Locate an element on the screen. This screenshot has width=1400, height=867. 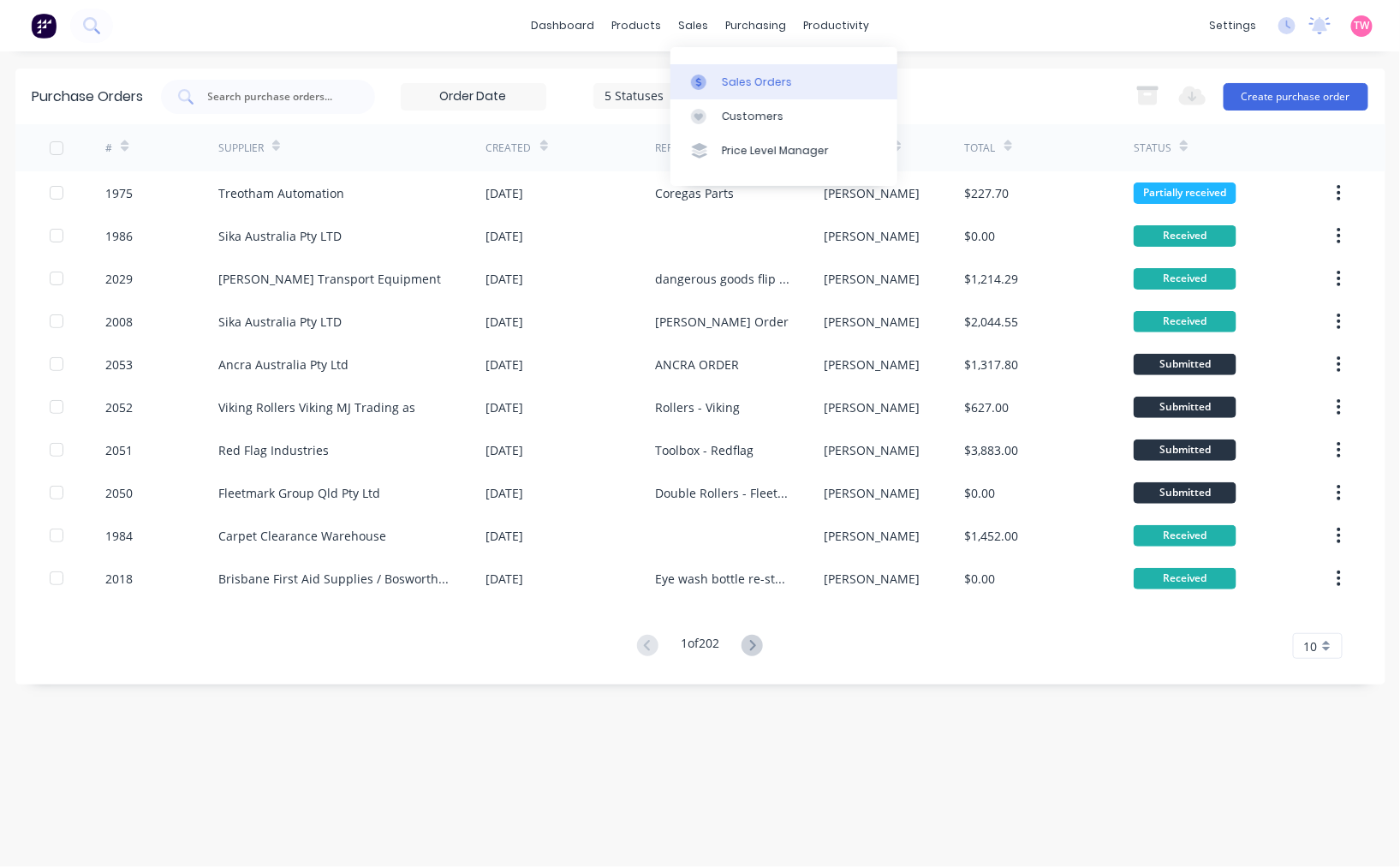
img: Factory is located at coordinates (44, 26).